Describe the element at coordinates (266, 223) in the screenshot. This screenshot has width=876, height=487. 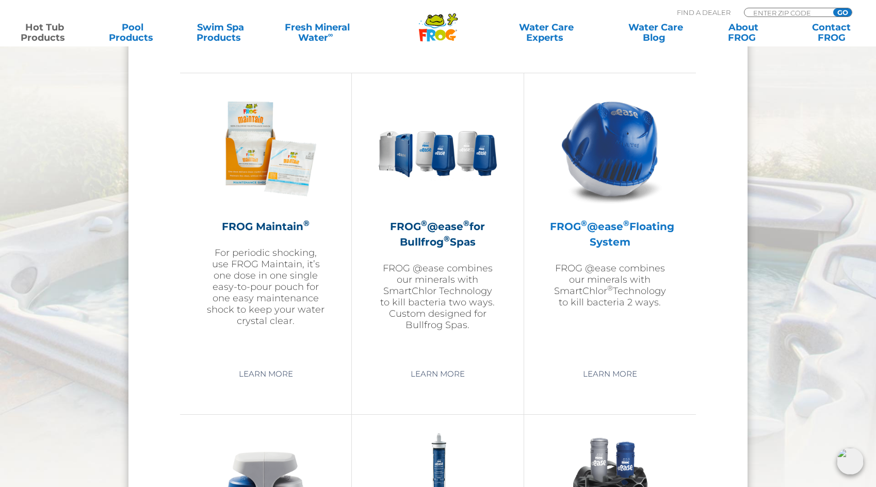
I see `a: FROG Maintain®For periodic shocking, use FROG Maintain, it’s one dose in one single easy-to-pour ...` at that location.